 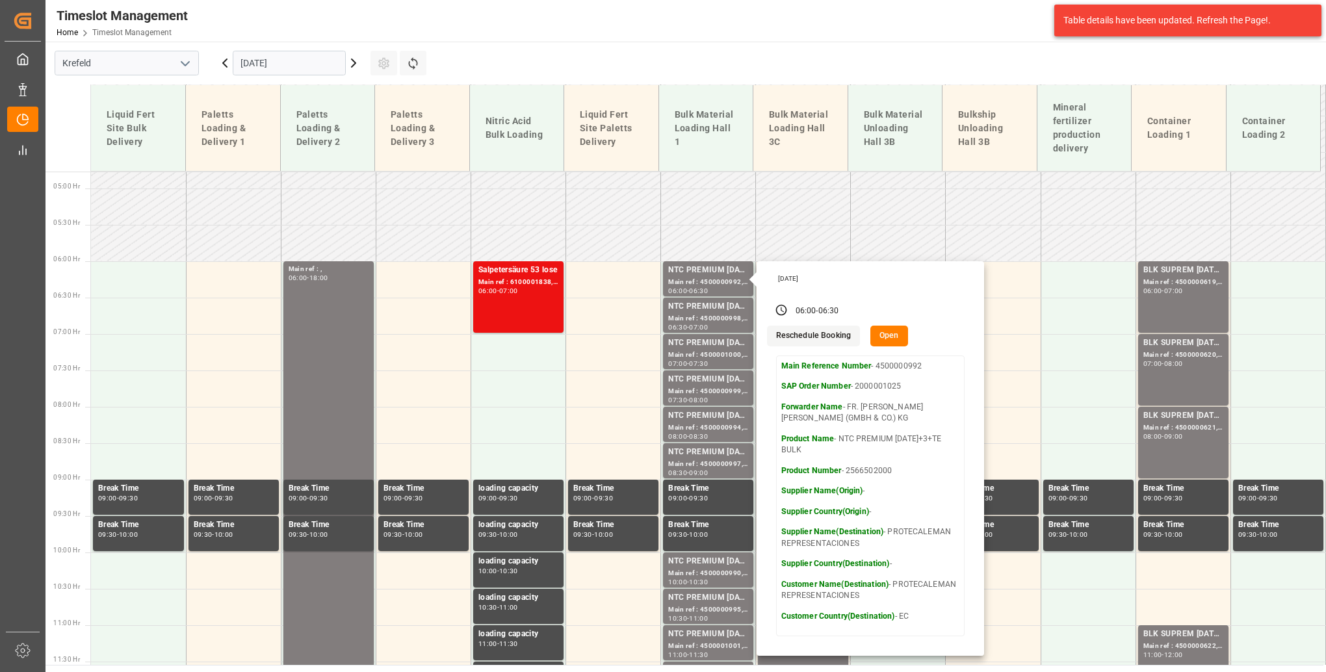 I want to click on div: Nitric Acid Bulk Loading, so click(x=517, y=128).